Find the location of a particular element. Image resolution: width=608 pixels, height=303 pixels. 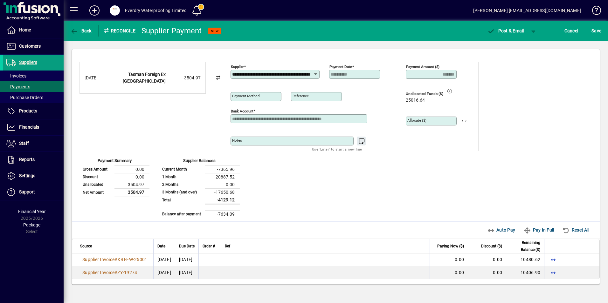

td: -4129.12 is located at coordinates (222, 200).